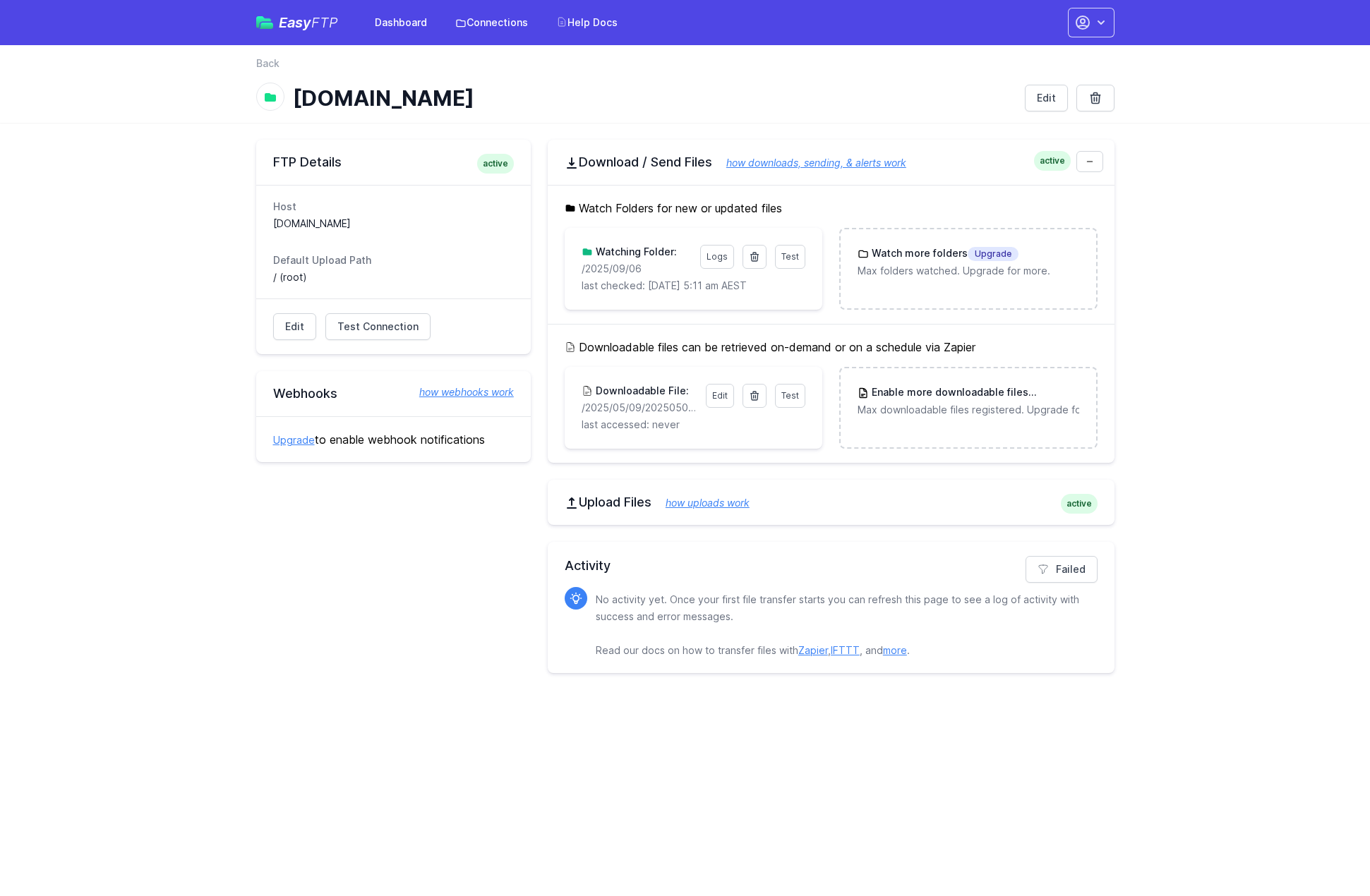 The image size is (1370, 896). Describe the element at coordinates (309, 22) in the screenshot. I see `span: Easy` at that location.